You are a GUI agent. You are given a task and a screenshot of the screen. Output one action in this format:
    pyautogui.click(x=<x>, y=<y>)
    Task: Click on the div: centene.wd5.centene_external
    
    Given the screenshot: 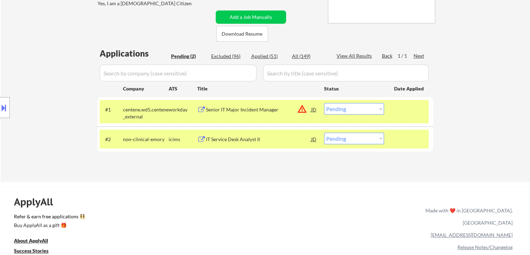 What is the action you would take?
    pyautogui.click(x=146, y=113)
    